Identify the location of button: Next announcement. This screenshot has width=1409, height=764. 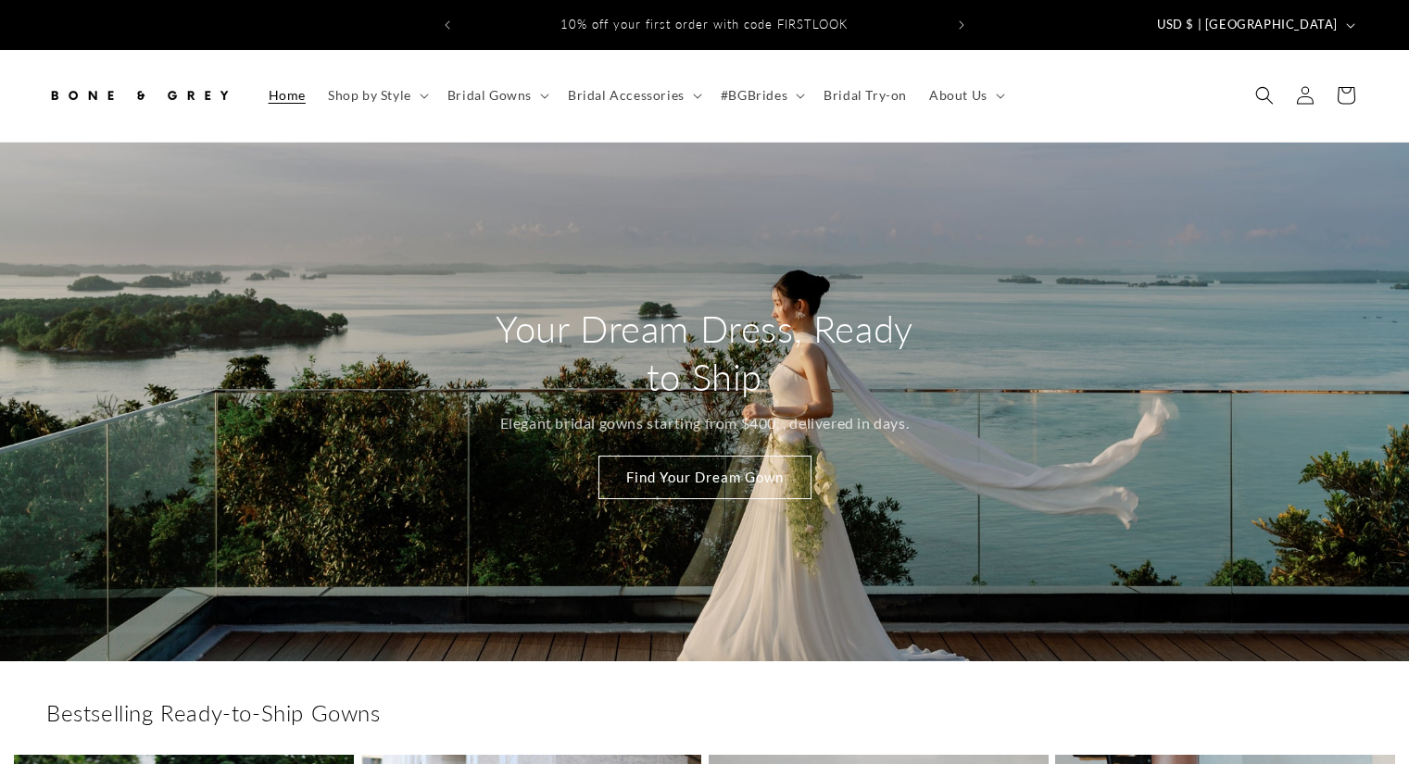
(962, 25).